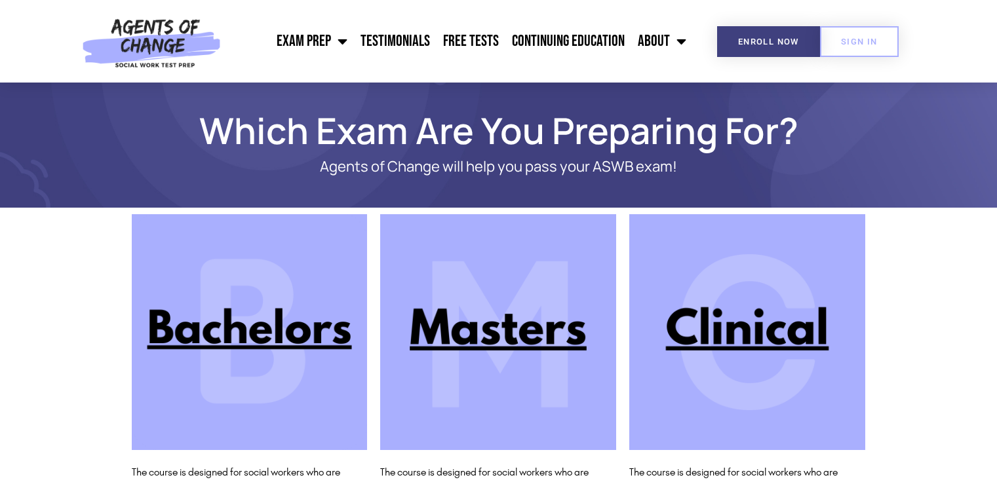 This screenshot has height=486, width=997. Describe the element at coordinates (499, 167) in the screenshot. I see `p: Agents of Change will help you pass your ASWB exam!` at that location.